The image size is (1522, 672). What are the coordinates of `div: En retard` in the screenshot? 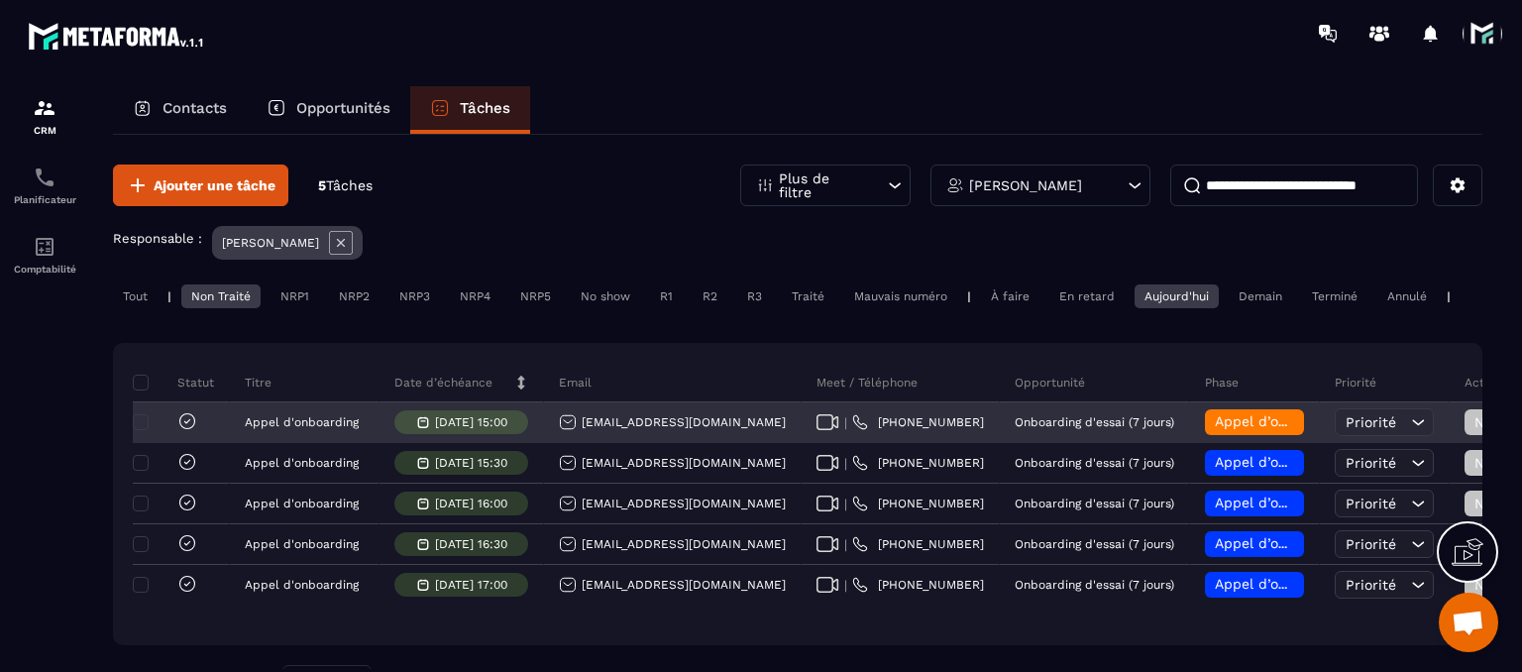 It's located at (1087, 296).